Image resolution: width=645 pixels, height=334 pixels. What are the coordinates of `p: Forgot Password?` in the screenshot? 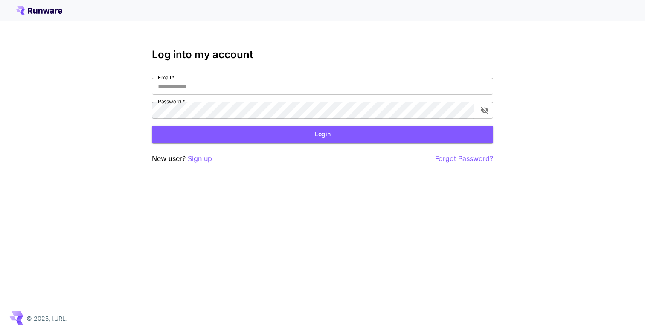 It's located at (464, 158).